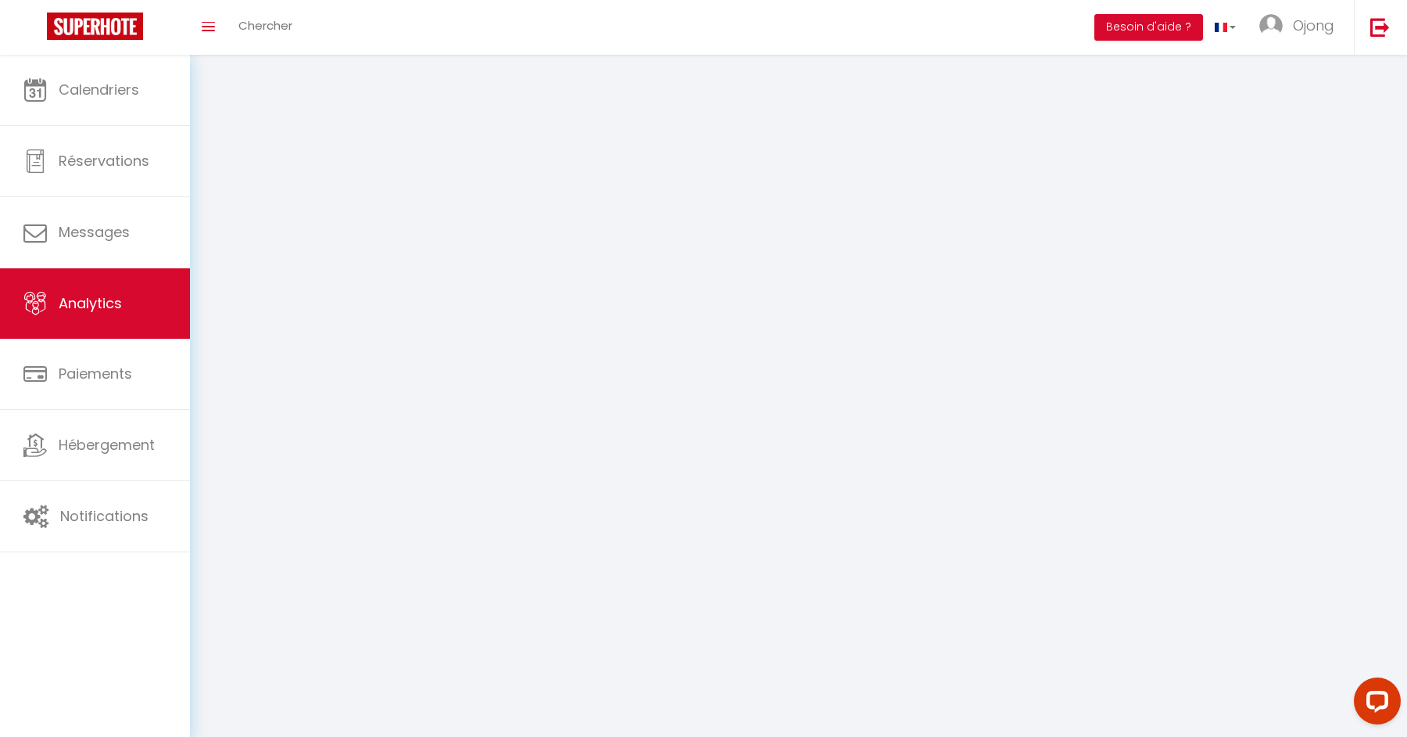  What do you see at coordinates (1314, 25) in the screenshot?
I see `span: Ojong` at bounding box center [1314, 25].